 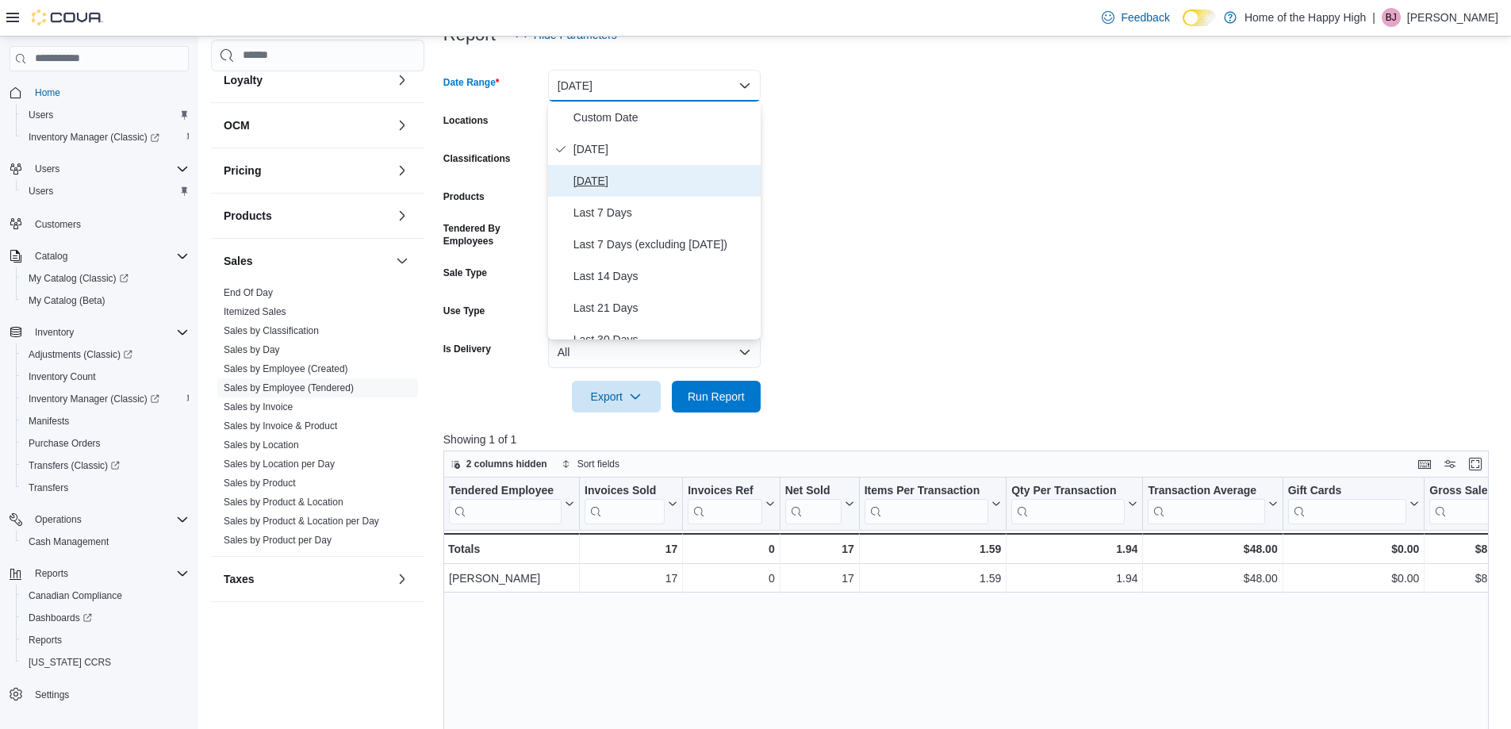 What do you see at coordinates (492, 235) in the screenshot?
I see `label: Tendered By Employees` at bounding box center [492, 235].